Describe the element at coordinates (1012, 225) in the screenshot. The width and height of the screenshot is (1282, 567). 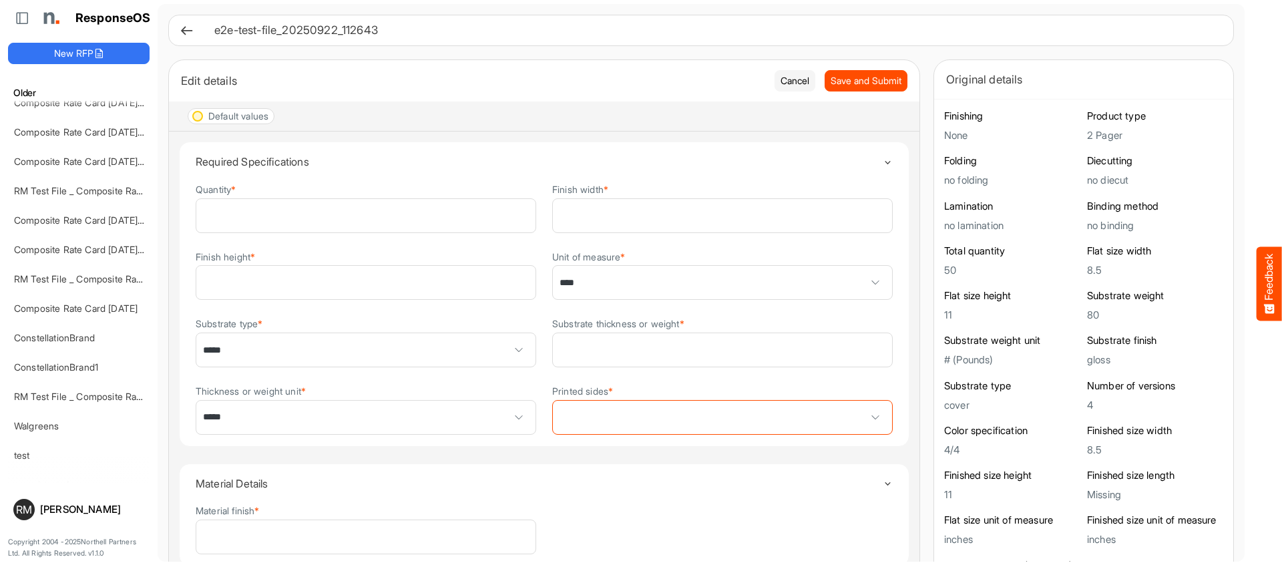
I see `h5: no lamination` at that location.